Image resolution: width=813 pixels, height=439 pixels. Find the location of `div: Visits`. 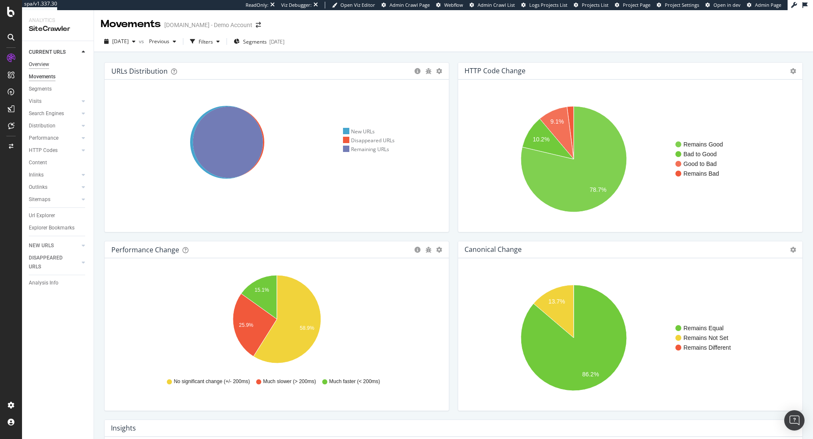

div: Visits is located at coordinates (35, 101).